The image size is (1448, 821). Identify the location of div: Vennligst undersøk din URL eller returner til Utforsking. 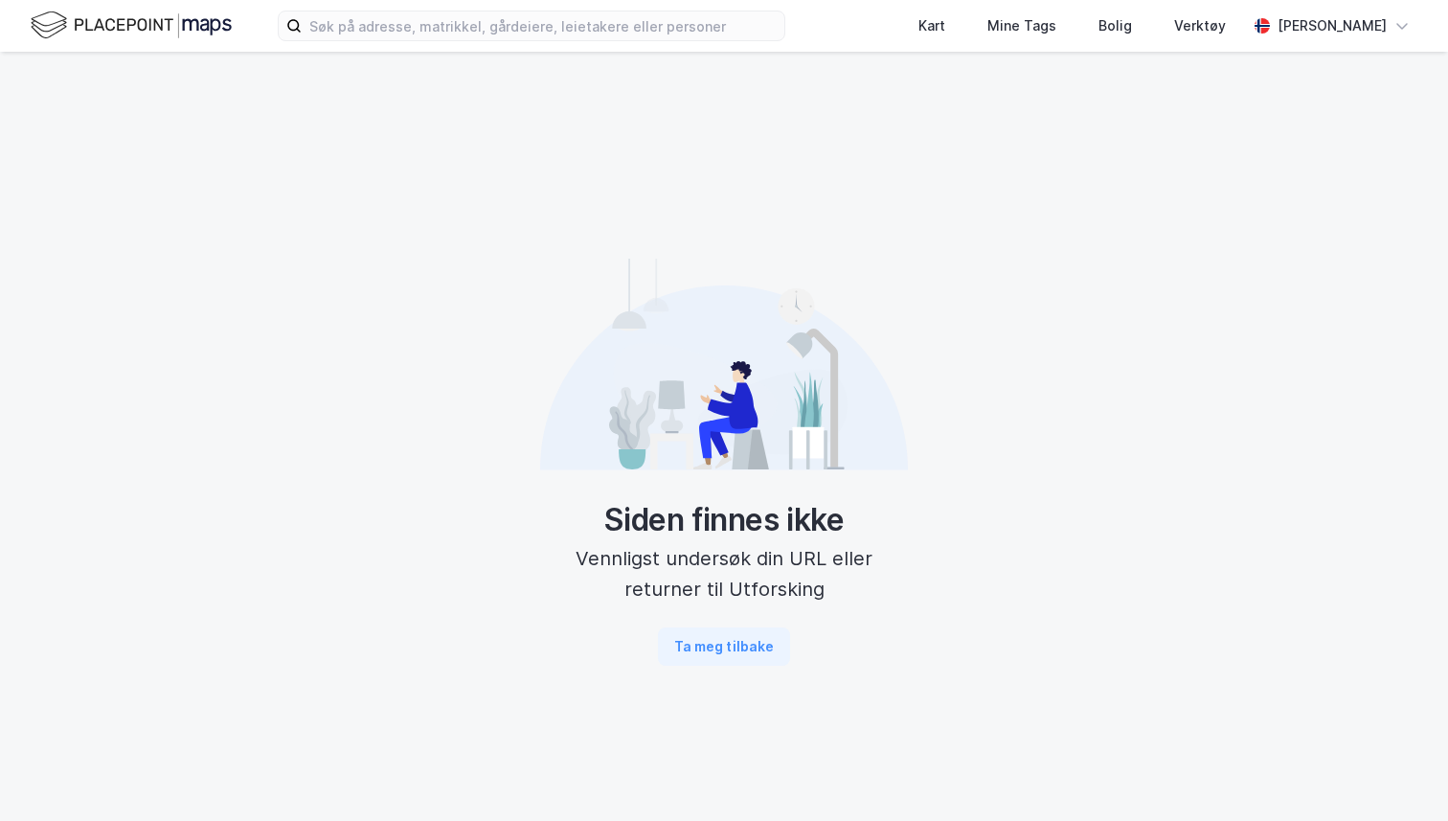
(724, 574).